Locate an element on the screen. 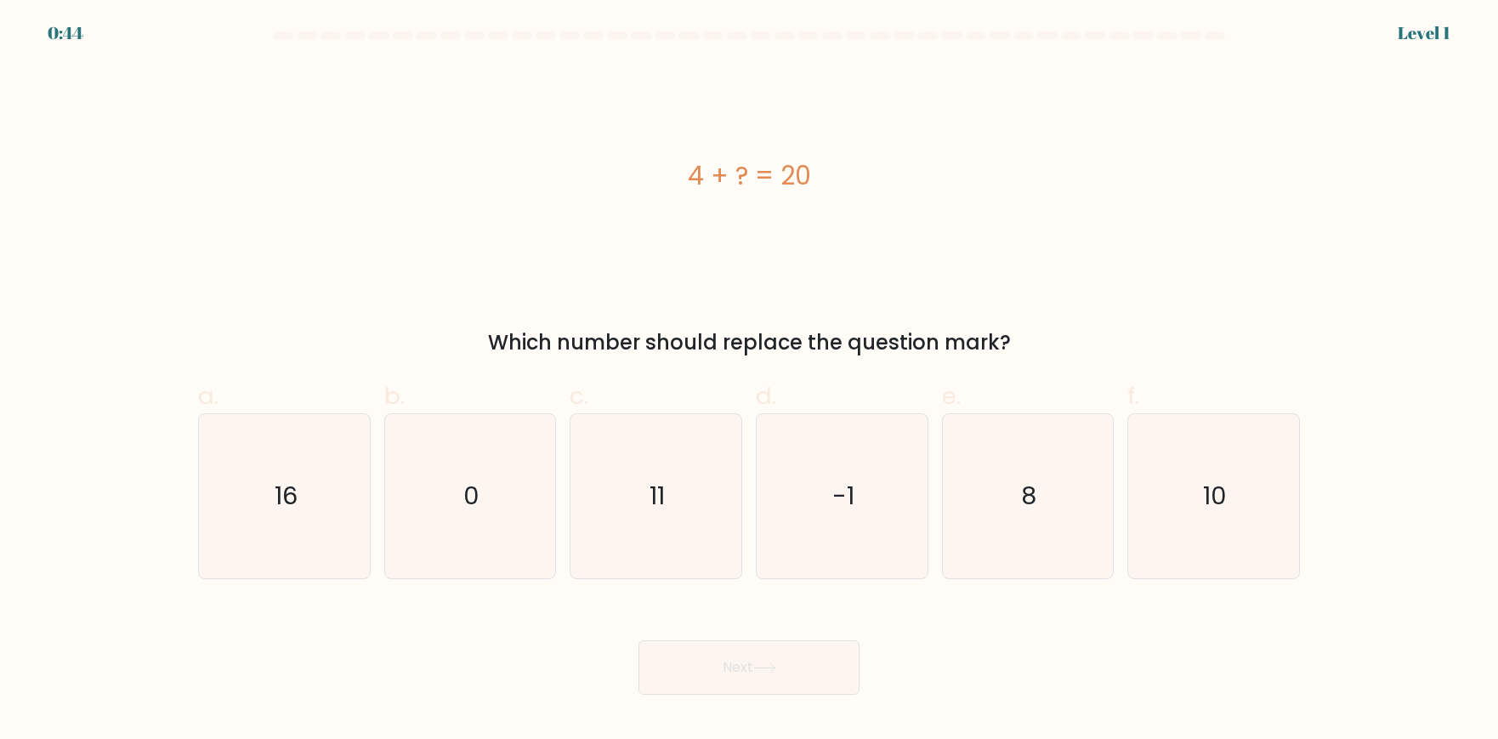  span: f. is located at coordinates (1133, 395).